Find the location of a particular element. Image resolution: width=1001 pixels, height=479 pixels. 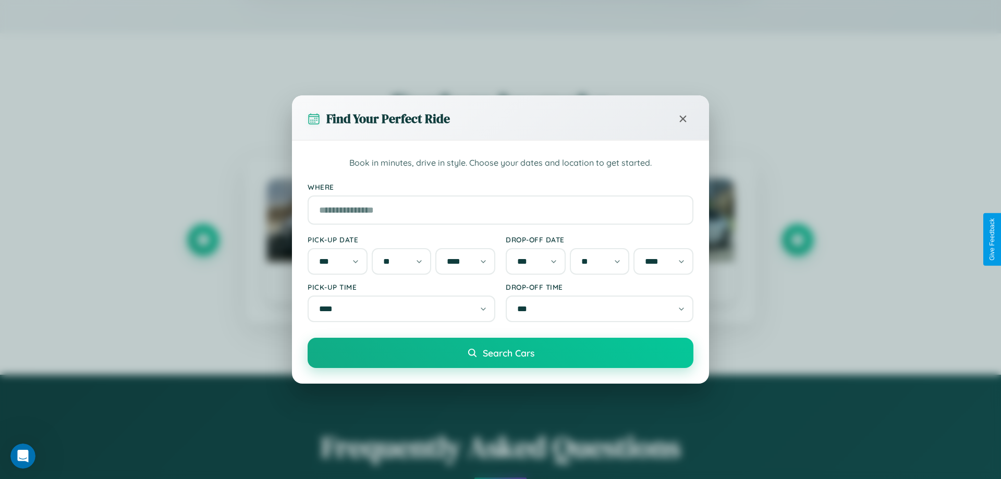

label: Drop-off Date is located at coordinates (599, 239).